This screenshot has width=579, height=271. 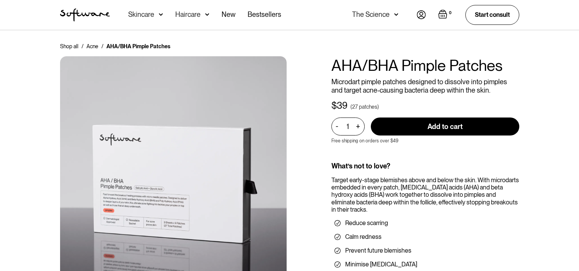 What do you see at coordinates (425, 166) in the screenshot?
I see `div: What’s not to love?` at bounding box center [425, 166].